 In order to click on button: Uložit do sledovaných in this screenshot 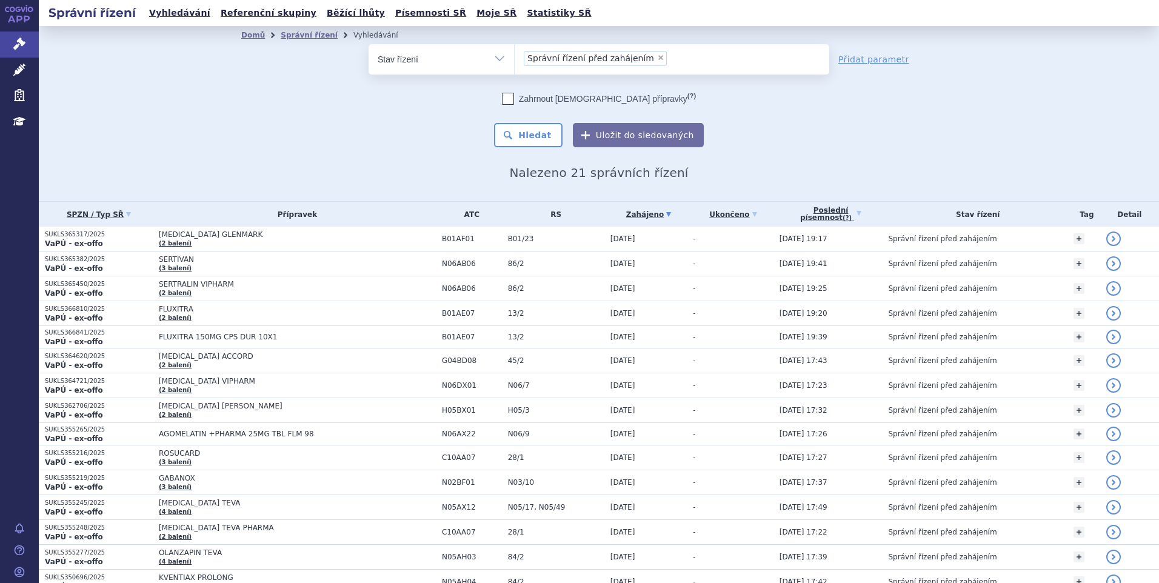, I will do `click(638, 135)`.